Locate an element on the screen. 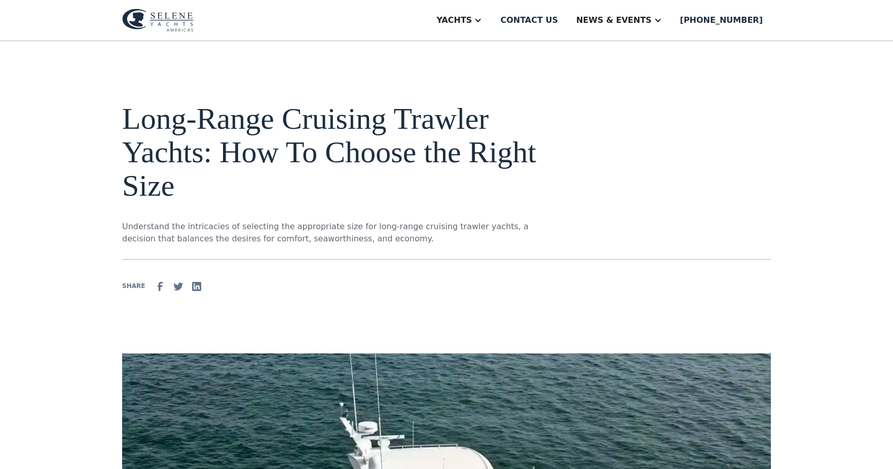 The width and height of the screenshot is (893, 469). h1: Long-Range Cruising Trawler Yachts: How To Choose the Right Size is located at coordinates (333, 152).